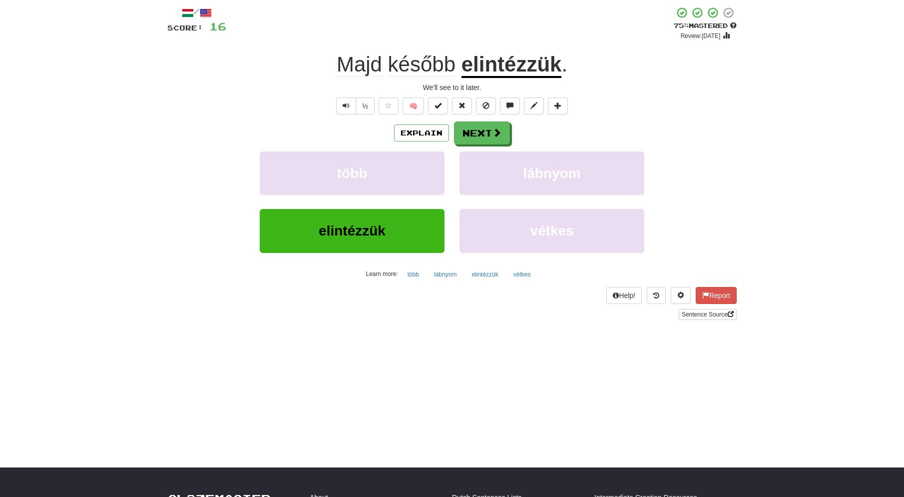 This screenshot has width=904, height=497. I want to click on button: Report, so click(716, 295).